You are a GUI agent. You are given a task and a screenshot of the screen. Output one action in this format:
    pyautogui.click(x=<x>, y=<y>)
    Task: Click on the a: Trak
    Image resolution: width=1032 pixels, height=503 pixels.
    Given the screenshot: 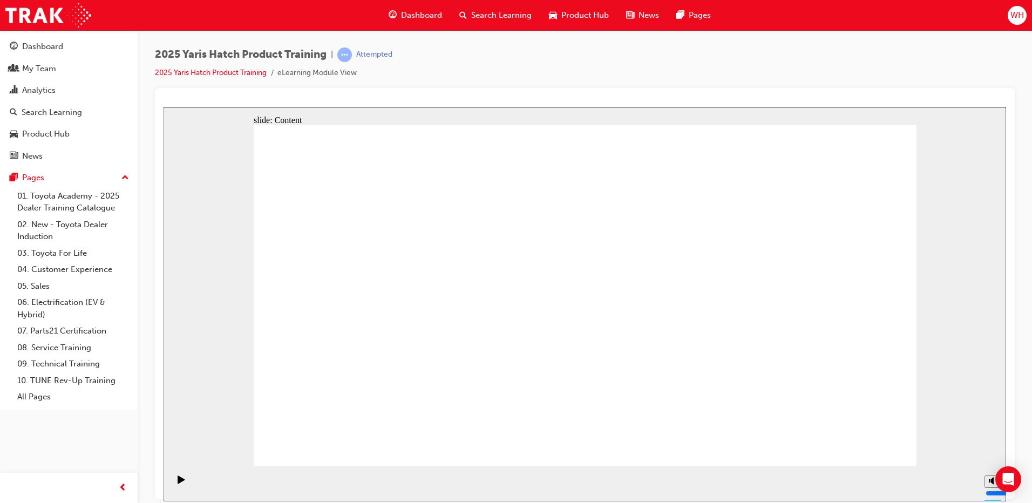 What is the action you would take?
    pyautogui.click(x=48, y=15)
    